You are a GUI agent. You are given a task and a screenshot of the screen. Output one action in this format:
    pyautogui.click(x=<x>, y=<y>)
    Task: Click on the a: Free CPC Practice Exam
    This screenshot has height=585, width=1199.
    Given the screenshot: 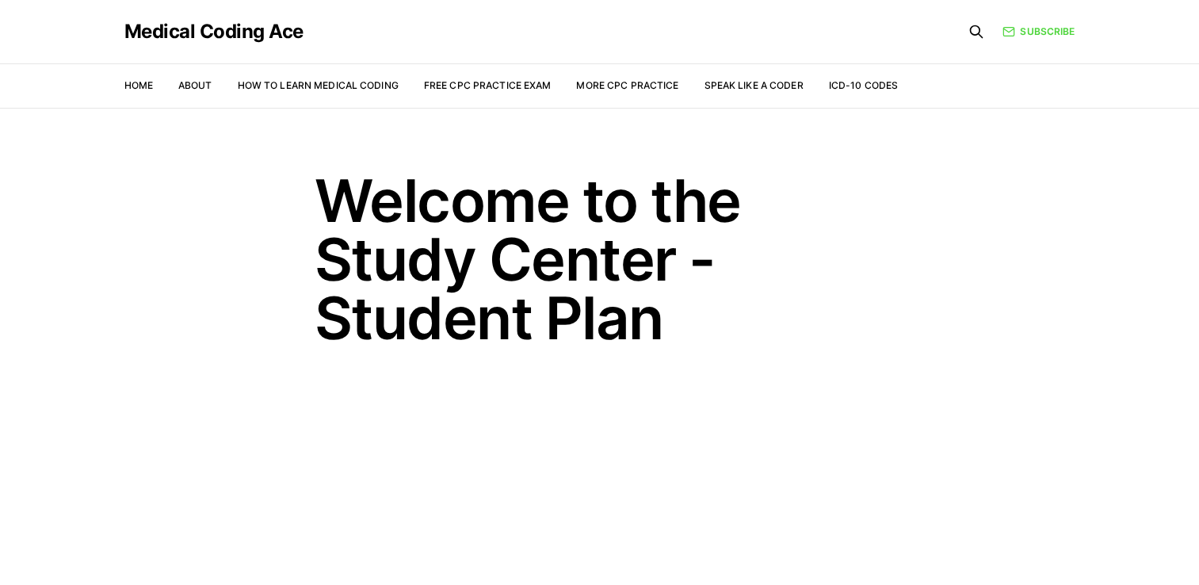 What is the action you would take?
    pyautogui.click(x=487, y=85)
    